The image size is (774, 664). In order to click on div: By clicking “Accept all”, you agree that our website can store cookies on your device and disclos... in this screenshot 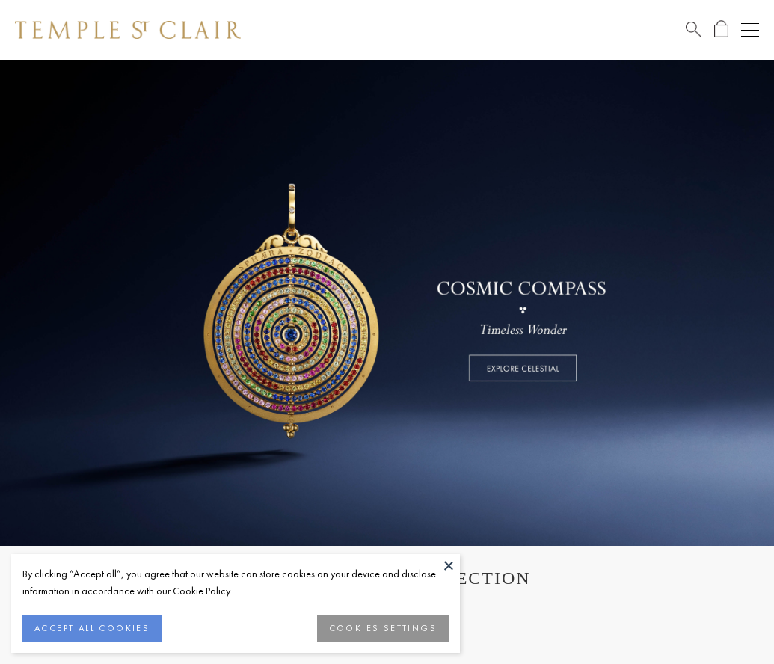, I will do `click(236, 583)`.